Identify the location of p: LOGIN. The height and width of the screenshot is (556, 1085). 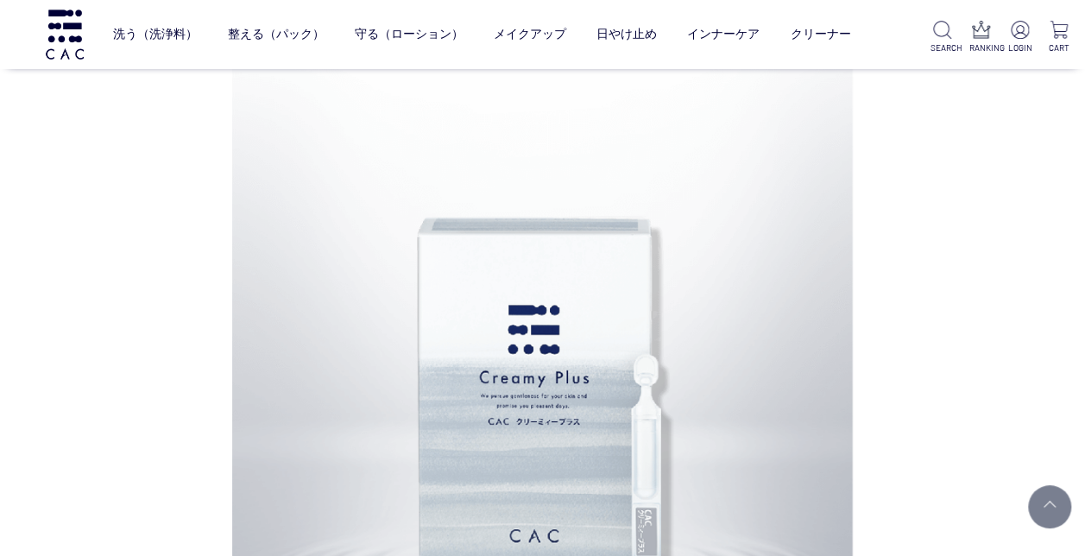
(1019, 47).